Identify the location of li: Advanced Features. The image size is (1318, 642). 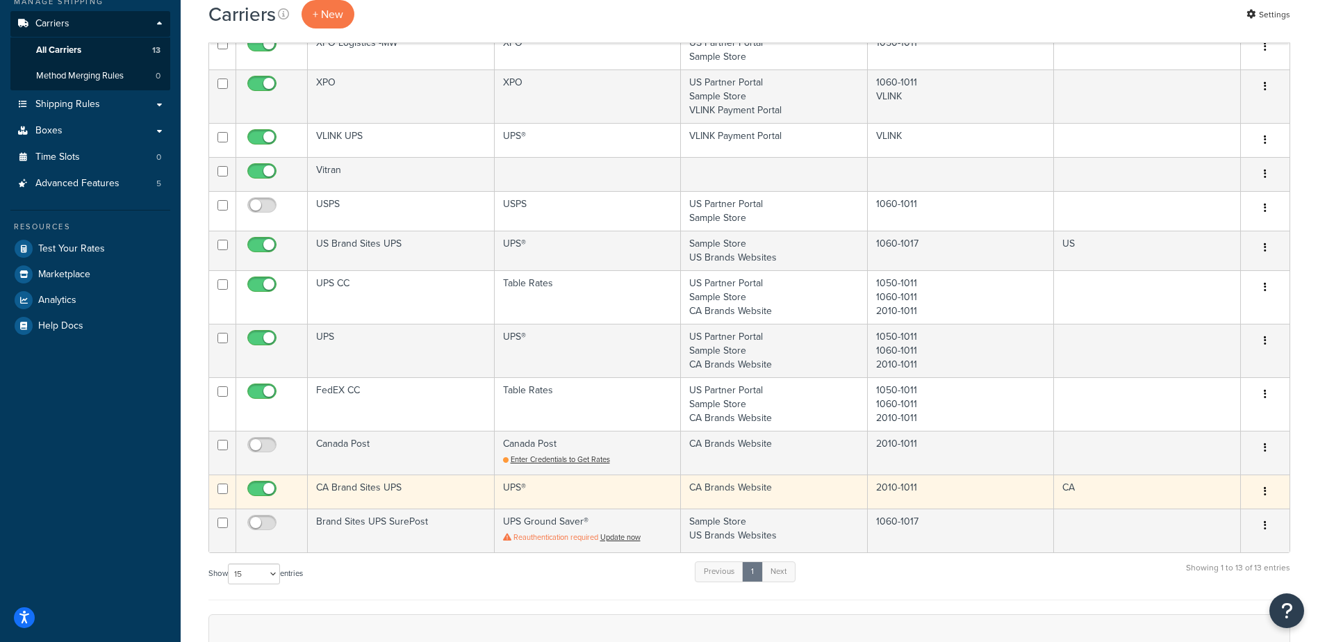
(90, 183).